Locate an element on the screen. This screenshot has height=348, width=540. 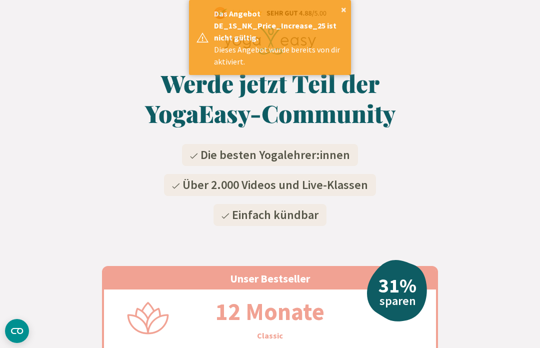
span: Die besten Yogalehrer:innen is located at coordinates (275, 154).